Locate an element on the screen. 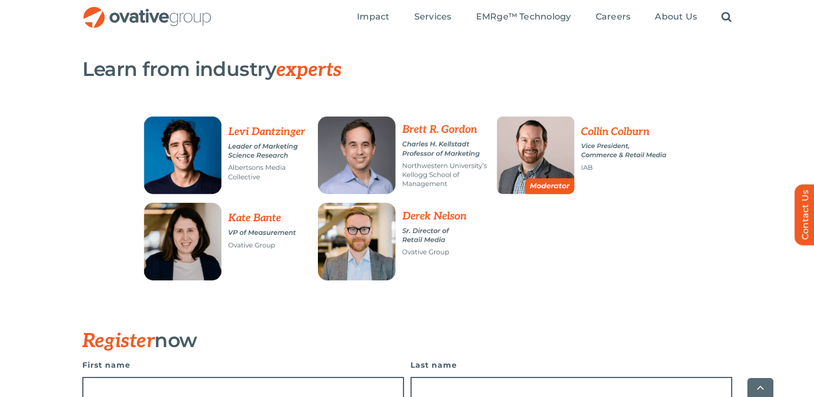  a: Services is located at coordinates (433, 17).